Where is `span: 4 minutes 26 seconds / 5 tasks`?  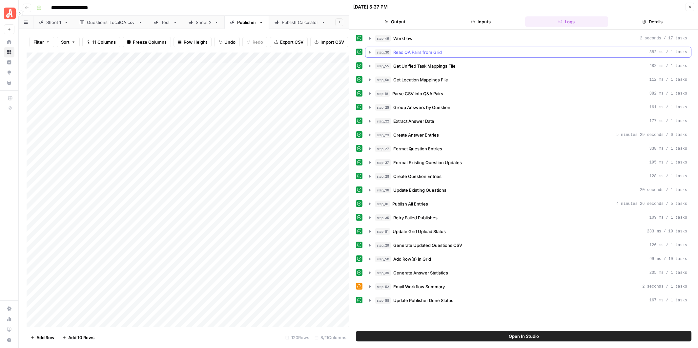 span: 4 minutes 26 seconds / 5 tasks is located at coordinates (652, 204).